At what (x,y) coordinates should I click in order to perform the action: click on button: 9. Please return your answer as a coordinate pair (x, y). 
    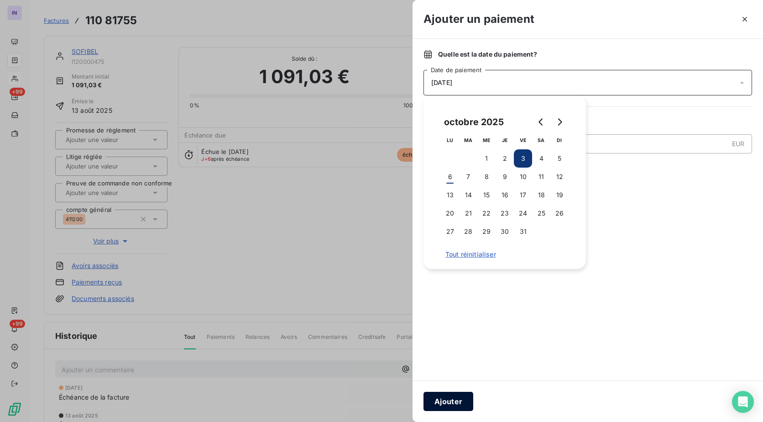
    Looking at the image, I should click on (505, 177).